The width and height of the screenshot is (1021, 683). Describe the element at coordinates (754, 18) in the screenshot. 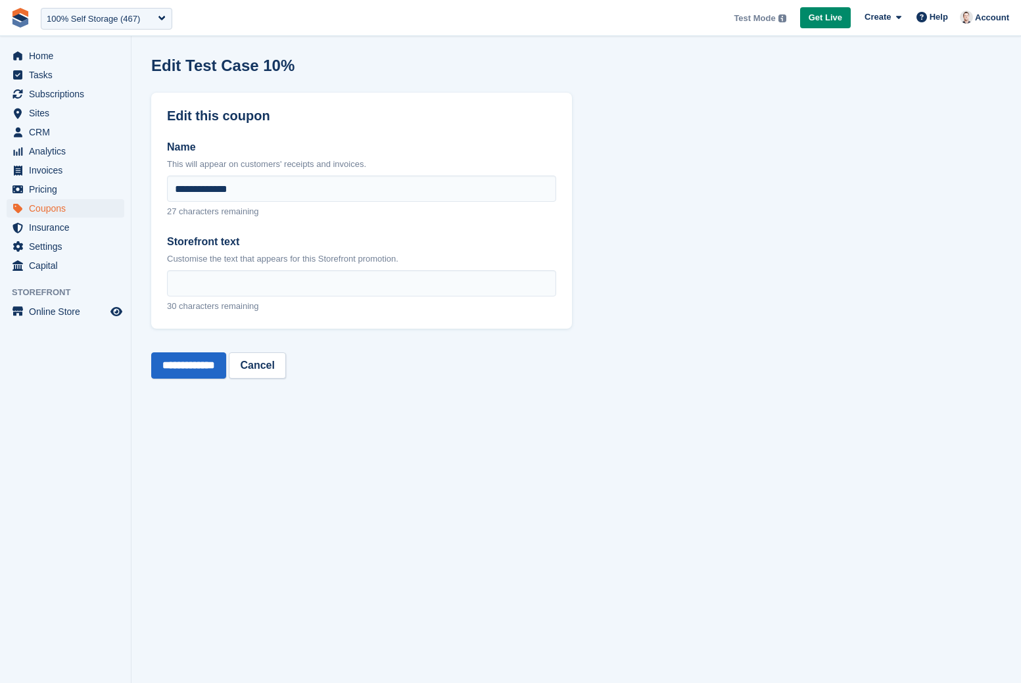

I see `span: Test Mode` at that location.